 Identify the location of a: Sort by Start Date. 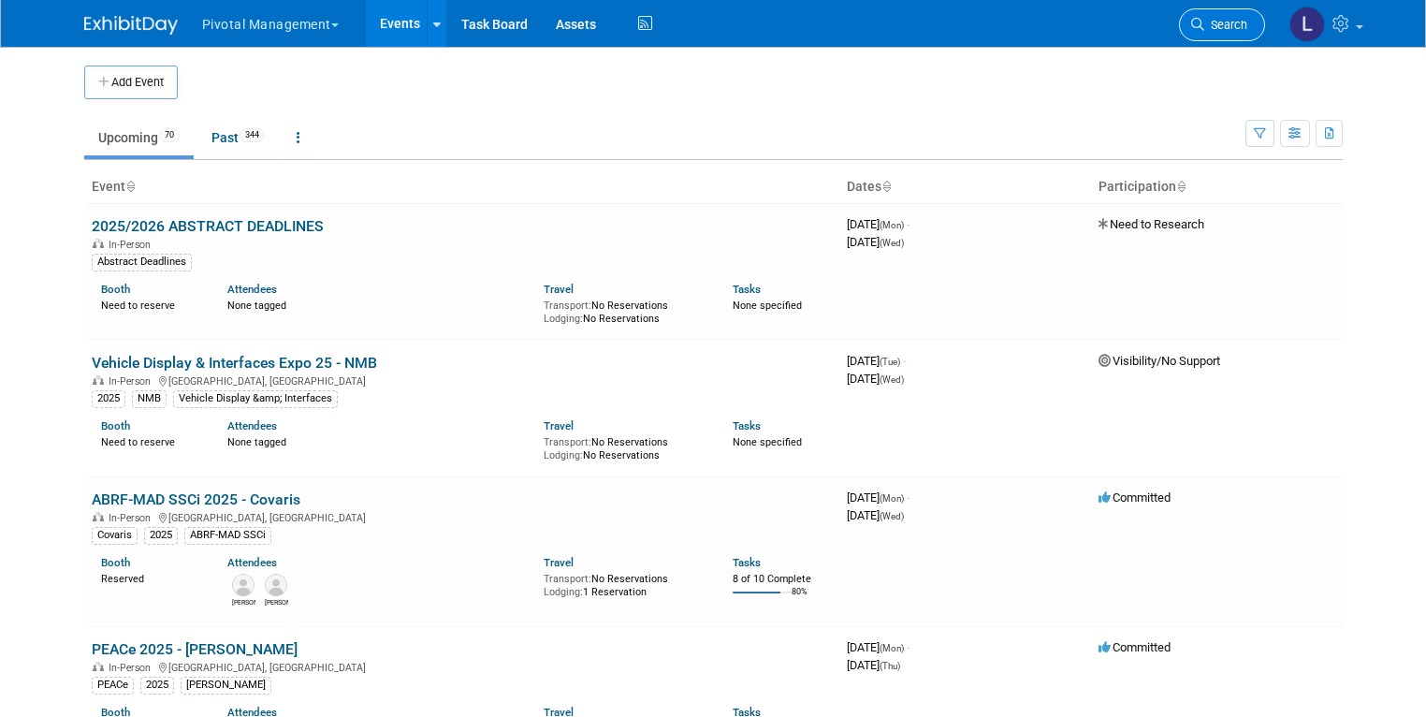
(886, 186).